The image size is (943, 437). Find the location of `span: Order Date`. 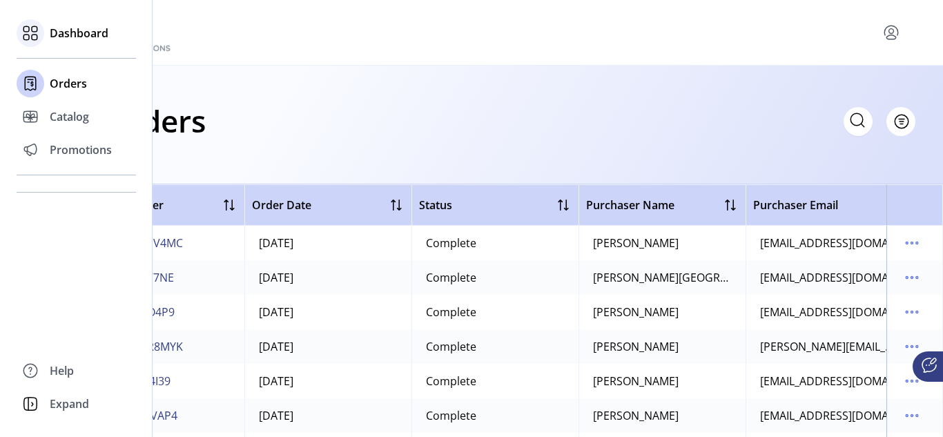

span: Order Date is located at coordinates (282, 205).